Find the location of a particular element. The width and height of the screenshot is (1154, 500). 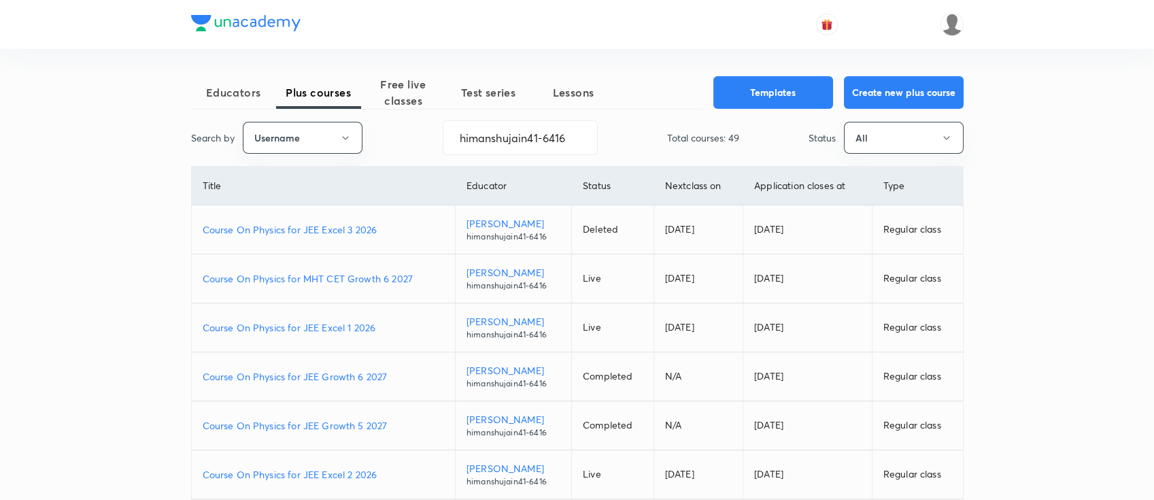

img: Company Logo is located at coordinates (245, 23).